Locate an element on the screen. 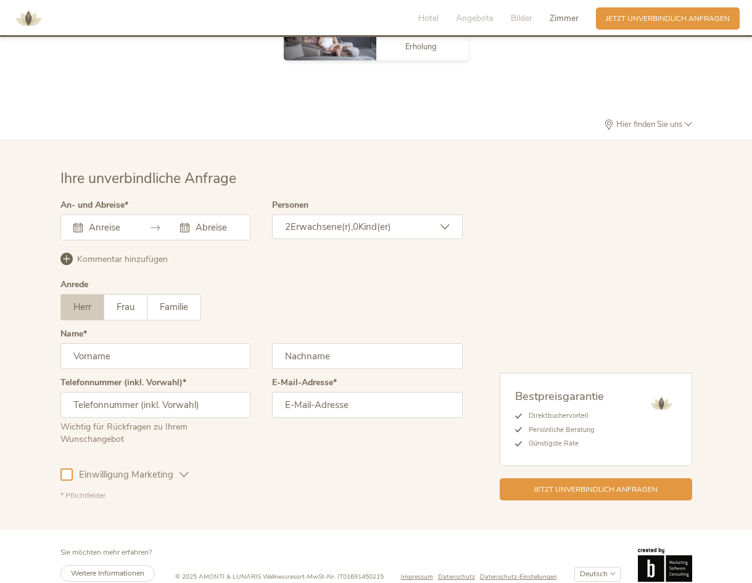 Image resolution: width=752 pixels, height=583 pixels. input: Anreise is located at coordinates (108, 227).